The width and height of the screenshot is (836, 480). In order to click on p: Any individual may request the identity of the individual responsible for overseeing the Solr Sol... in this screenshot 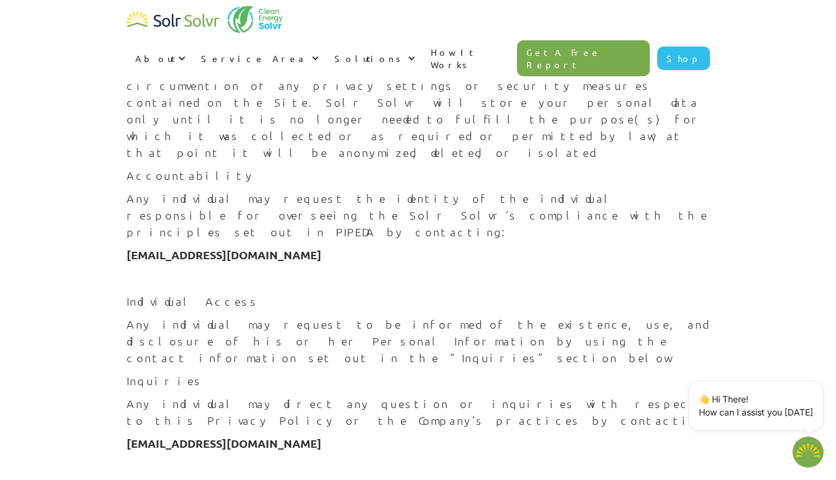, I will do `click(418, 215)`.